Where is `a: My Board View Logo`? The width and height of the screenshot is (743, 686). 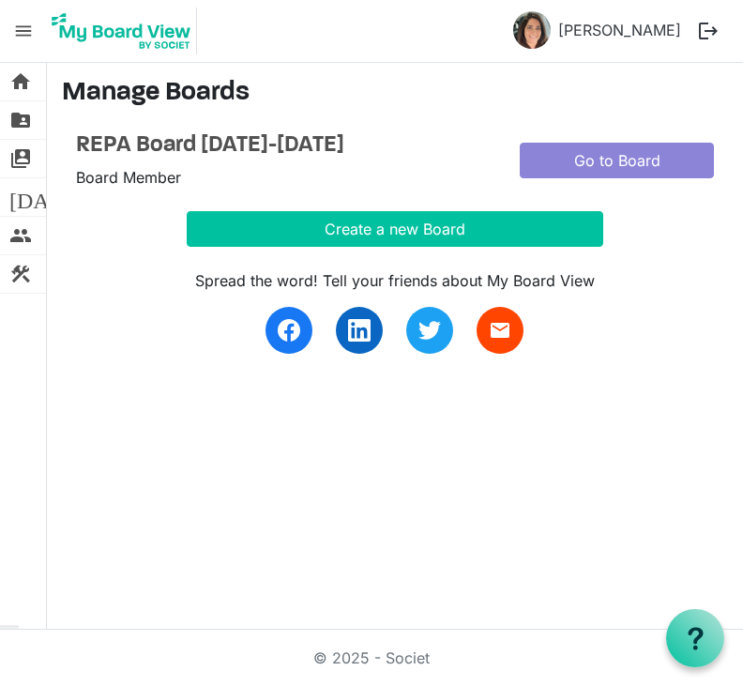 a: My Board View Logo is located at coordinates (125, 31).